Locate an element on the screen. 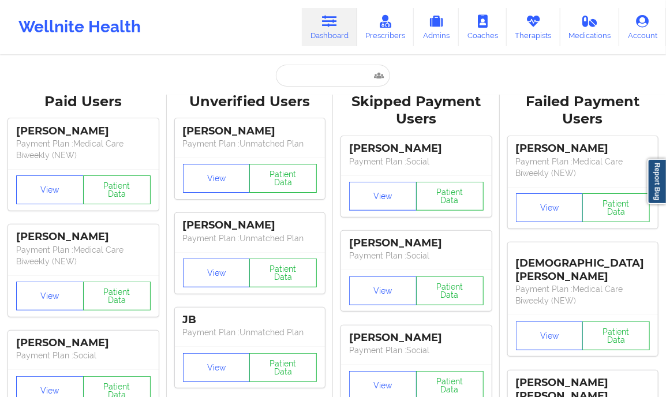  div: Paid Users is located at coordinates (83, 102).